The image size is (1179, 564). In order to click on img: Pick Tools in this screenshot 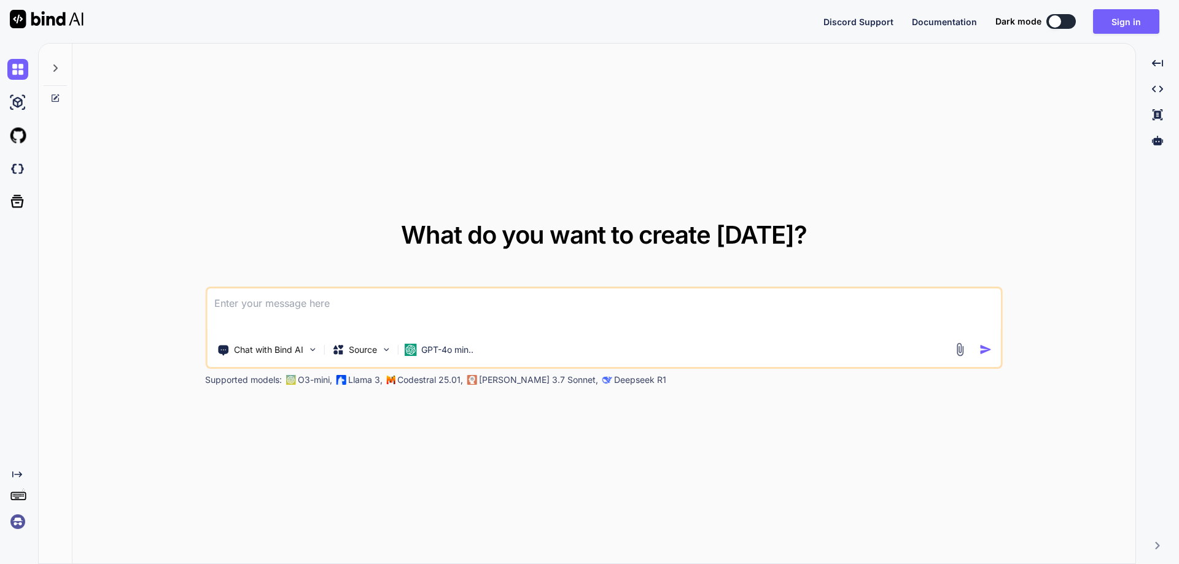, I will do `click(312, 349)`.